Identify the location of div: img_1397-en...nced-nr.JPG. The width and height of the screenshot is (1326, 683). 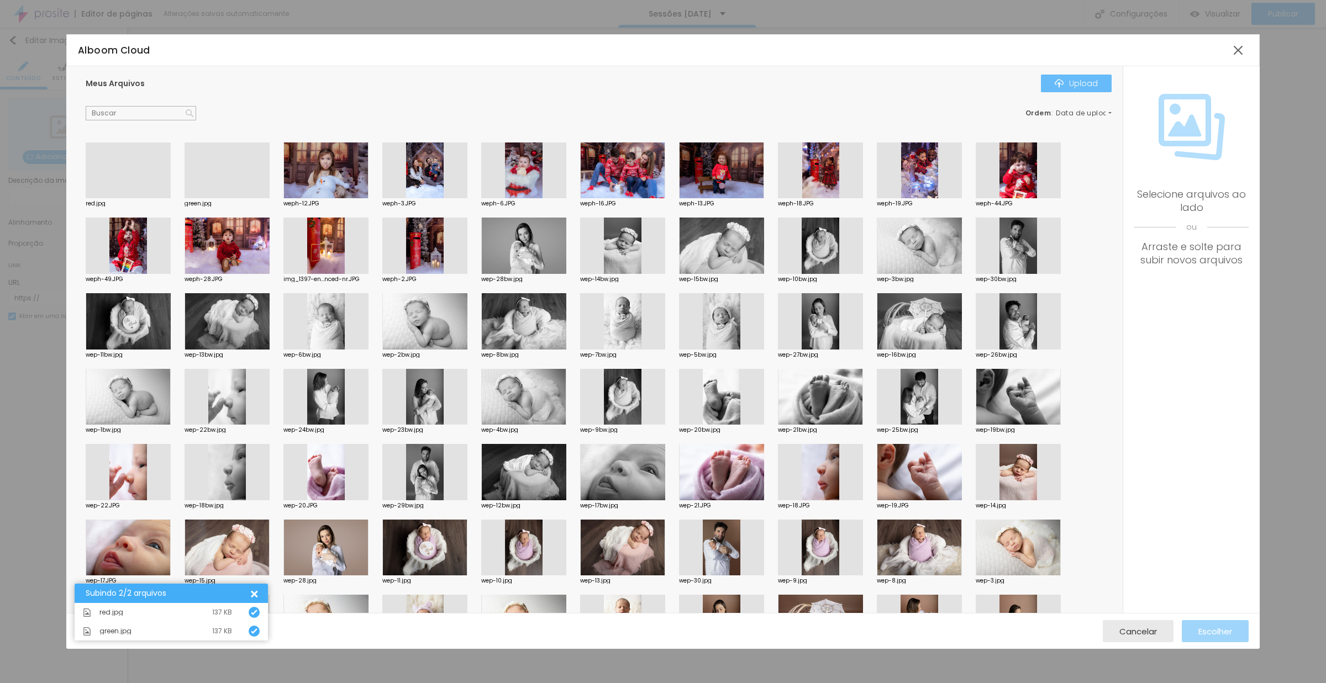
(326, 280).